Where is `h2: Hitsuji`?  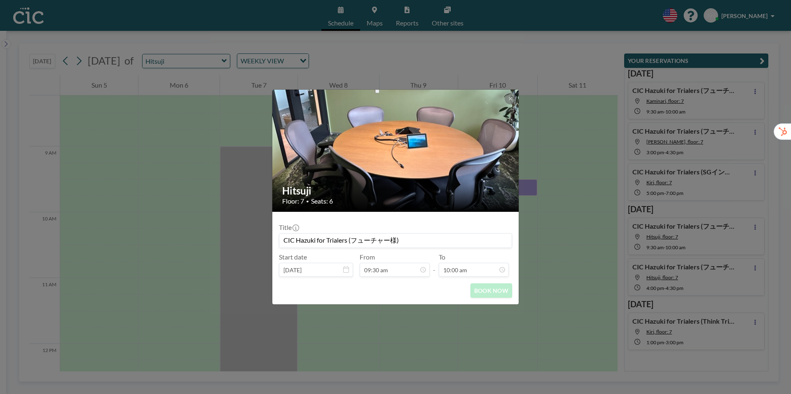
h2: Hitsuji is located at coordinates (396, 191).